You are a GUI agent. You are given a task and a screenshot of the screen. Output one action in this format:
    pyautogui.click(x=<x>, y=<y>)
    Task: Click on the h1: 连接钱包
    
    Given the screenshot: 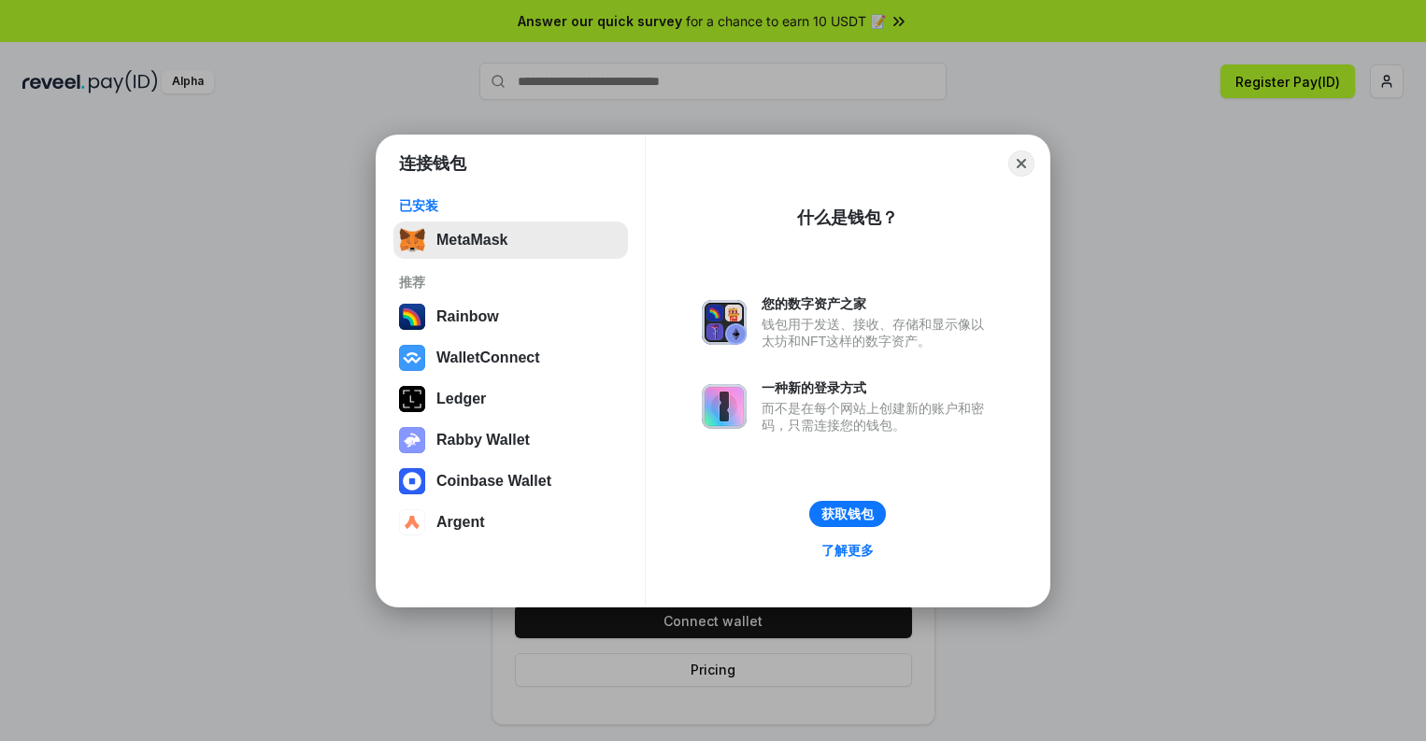 What is the action you would take?
    pyautogui.click(x=433, y=163)
    